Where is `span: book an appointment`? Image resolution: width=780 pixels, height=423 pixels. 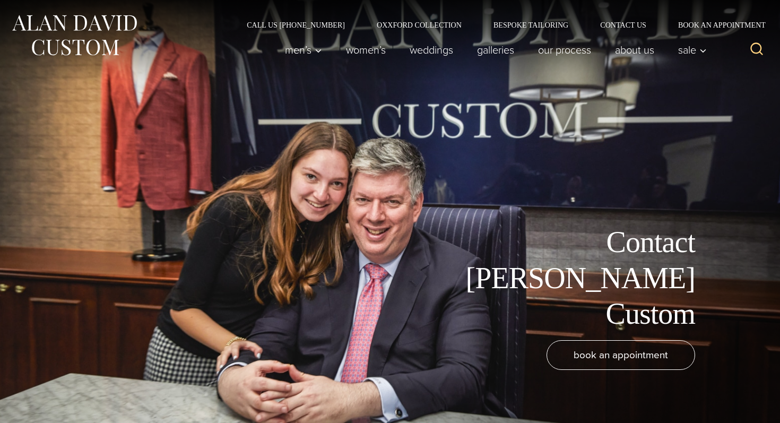 span: book an appointment is located at coordinates (621, 355).